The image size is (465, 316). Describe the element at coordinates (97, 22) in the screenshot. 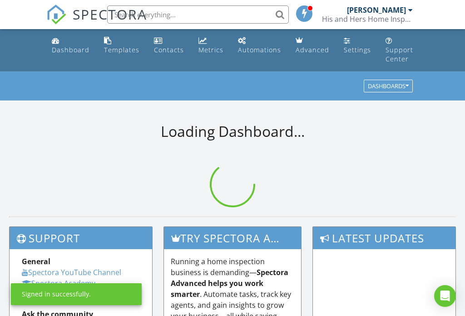

I see `a: SPECTORA` at that location.